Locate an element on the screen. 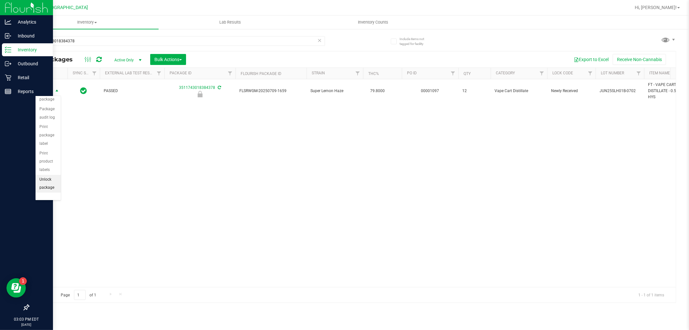  div: Newly Received is located at coordinates (200, 94).